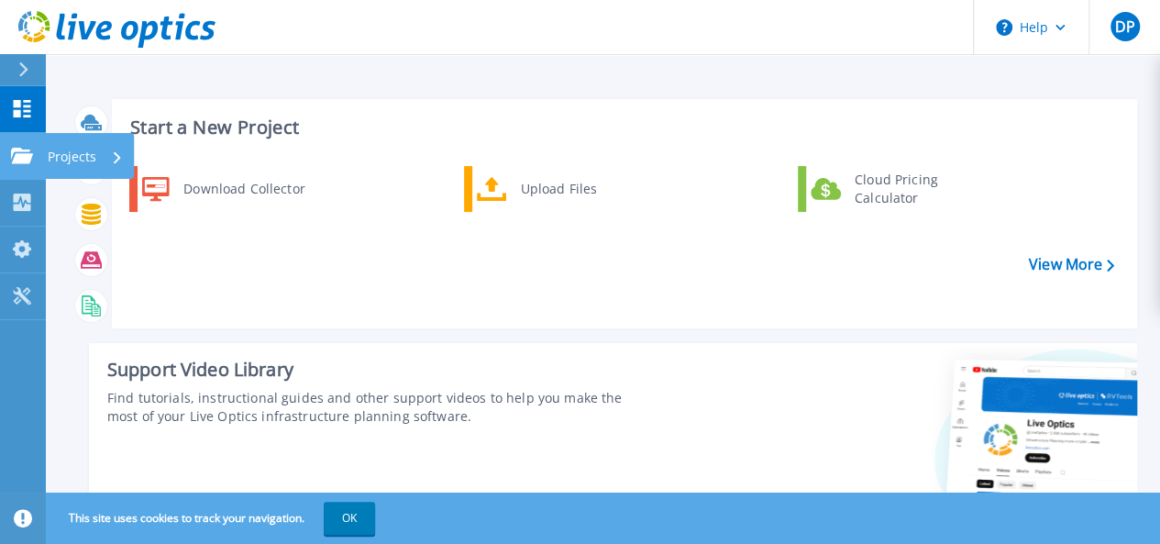 Image resolution: width=1160 pixels, height=544 pixels. What do you see at coordinates (349, 518) in the screenshot?
I see `button: OK` at bounding box center [349, 518].